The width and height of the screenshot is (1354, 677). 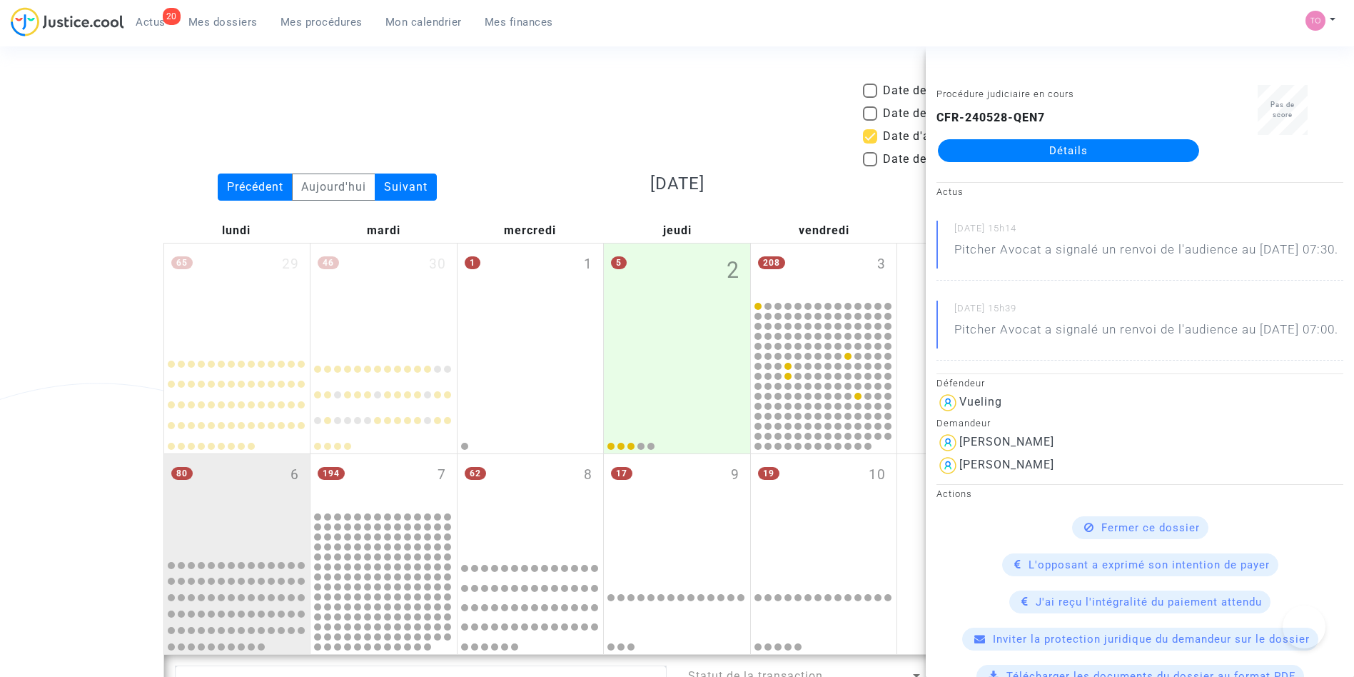 I want to click on span: 10, so click(x=877, y=475).